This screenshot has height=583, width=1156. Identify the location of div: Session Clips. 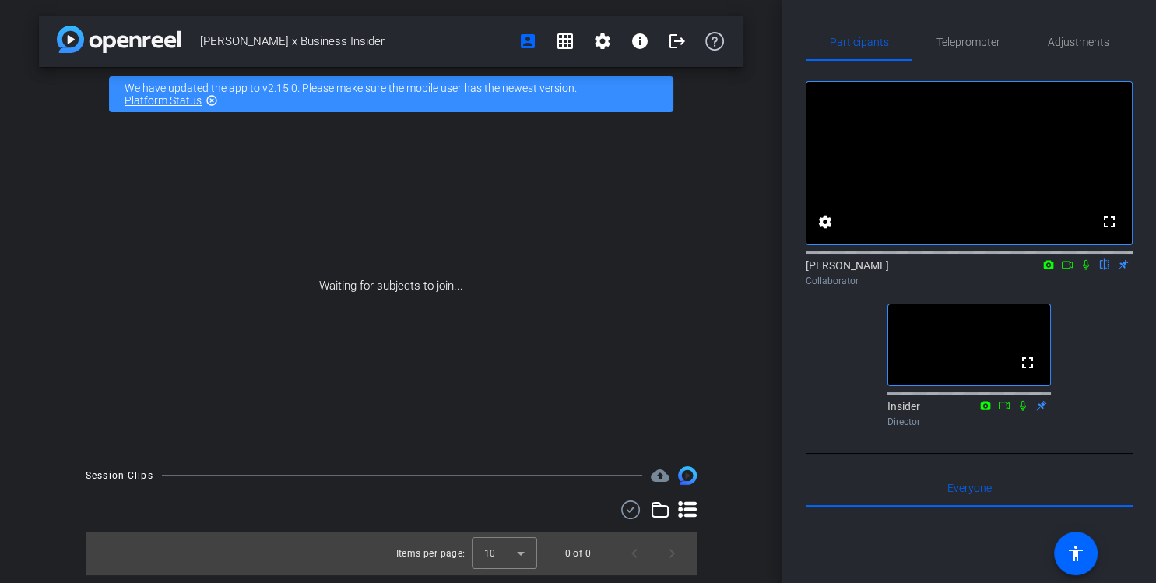
(119, 476).